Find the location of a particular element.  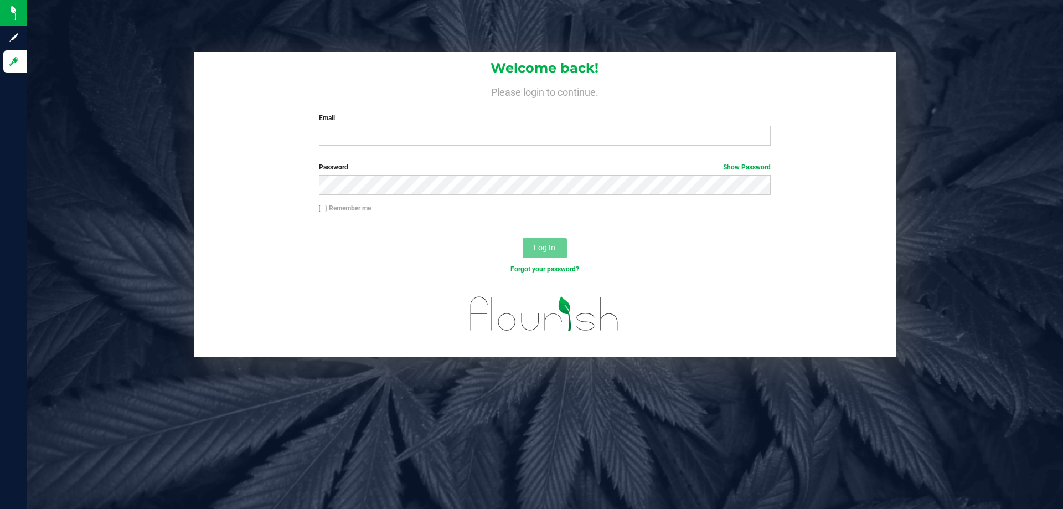

img: flourish_logo.svg is located at coordinates (544, 314).